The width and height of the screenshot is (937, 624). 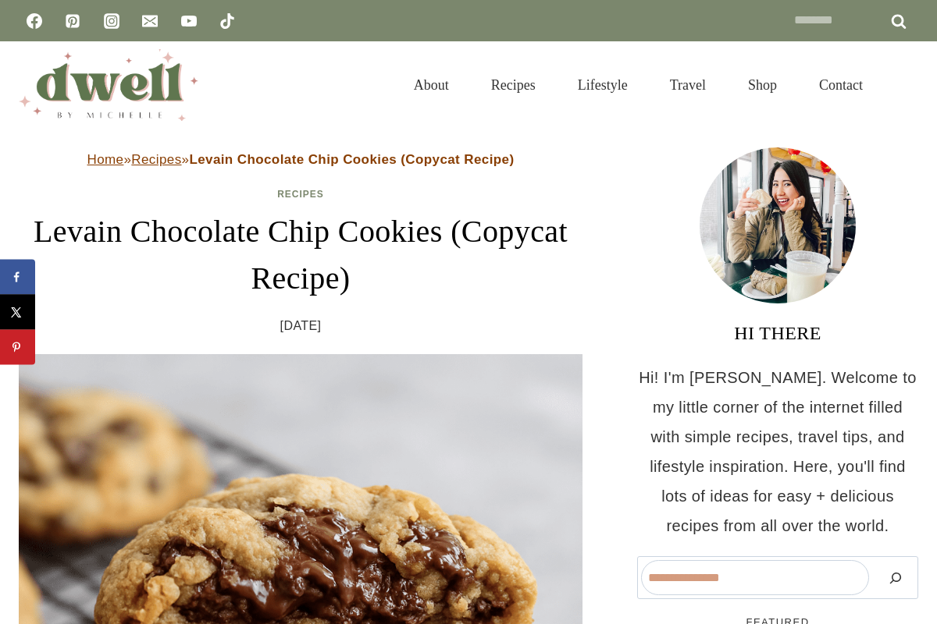 I want to click on h1: Levain Chocolate Chip Cookies (Copycat Recipe), so click(x=301, y=255).